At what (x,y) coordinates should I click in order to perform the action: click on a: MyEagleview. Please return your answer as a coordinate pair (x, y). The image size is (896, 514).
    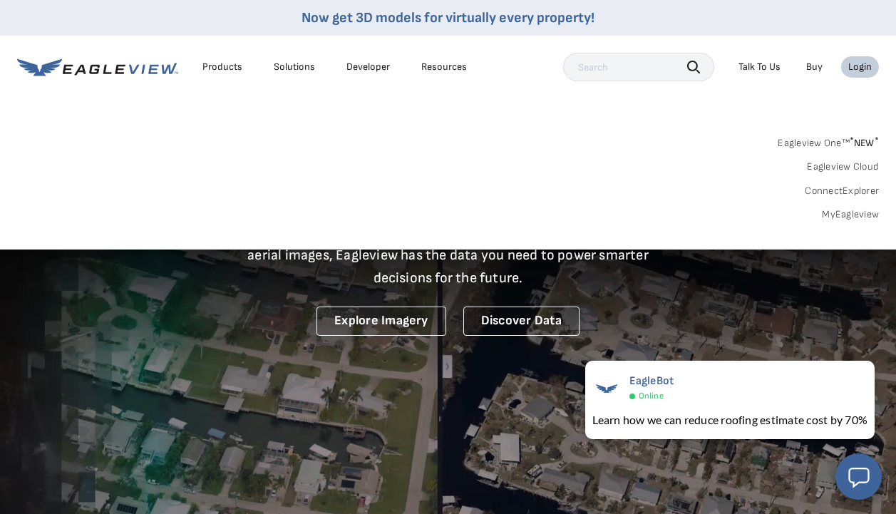
    Looking at the image, I should click on (851, 215).